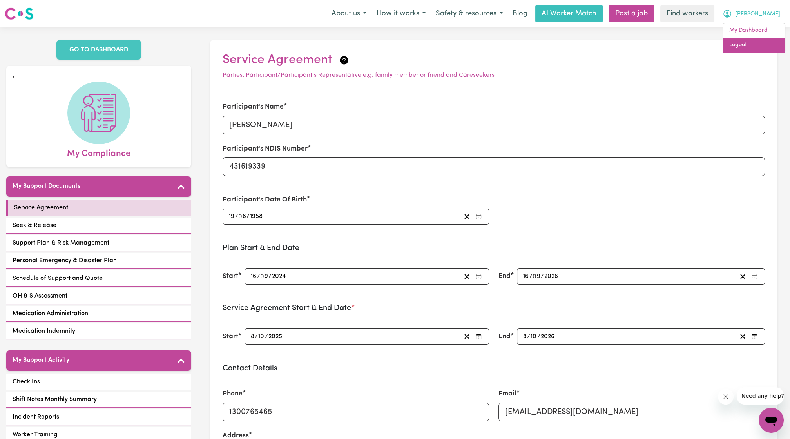 The image size is (790, 439). Describe the element at coordinates (494, 368) in the screenshot. I see `h3: Contact Details` at that location.